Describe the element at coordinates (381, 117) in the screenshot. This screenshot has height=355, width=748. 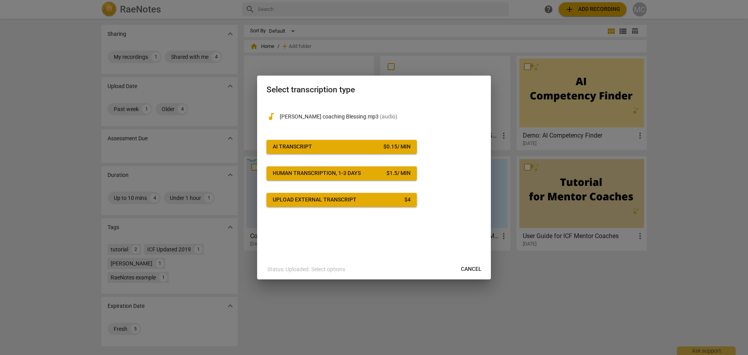
I see `p: Colleen coaching Blessing.mp3(audio)` at that location.